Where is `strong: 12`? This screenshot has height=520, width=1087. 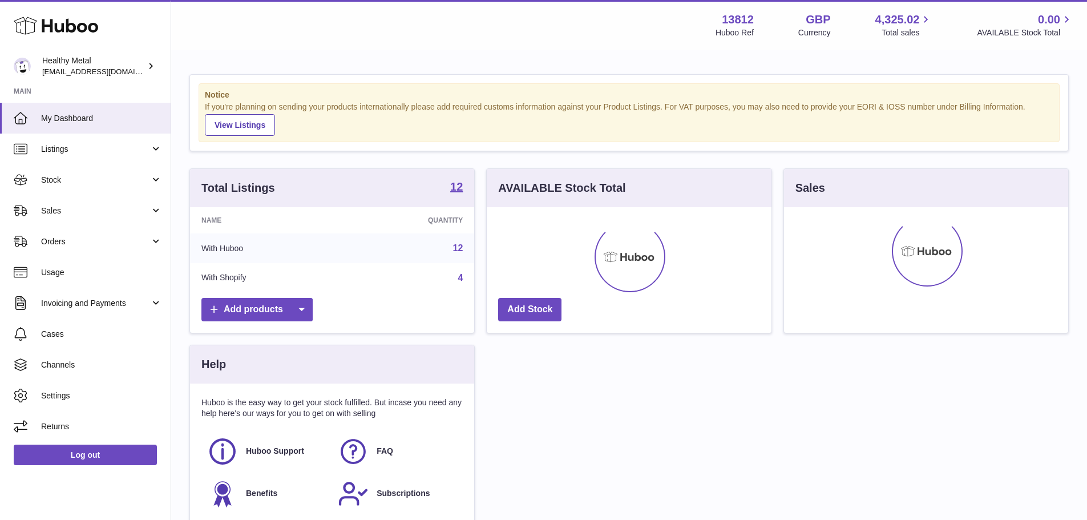
strong: 12 is located at coordinates (456, 187).